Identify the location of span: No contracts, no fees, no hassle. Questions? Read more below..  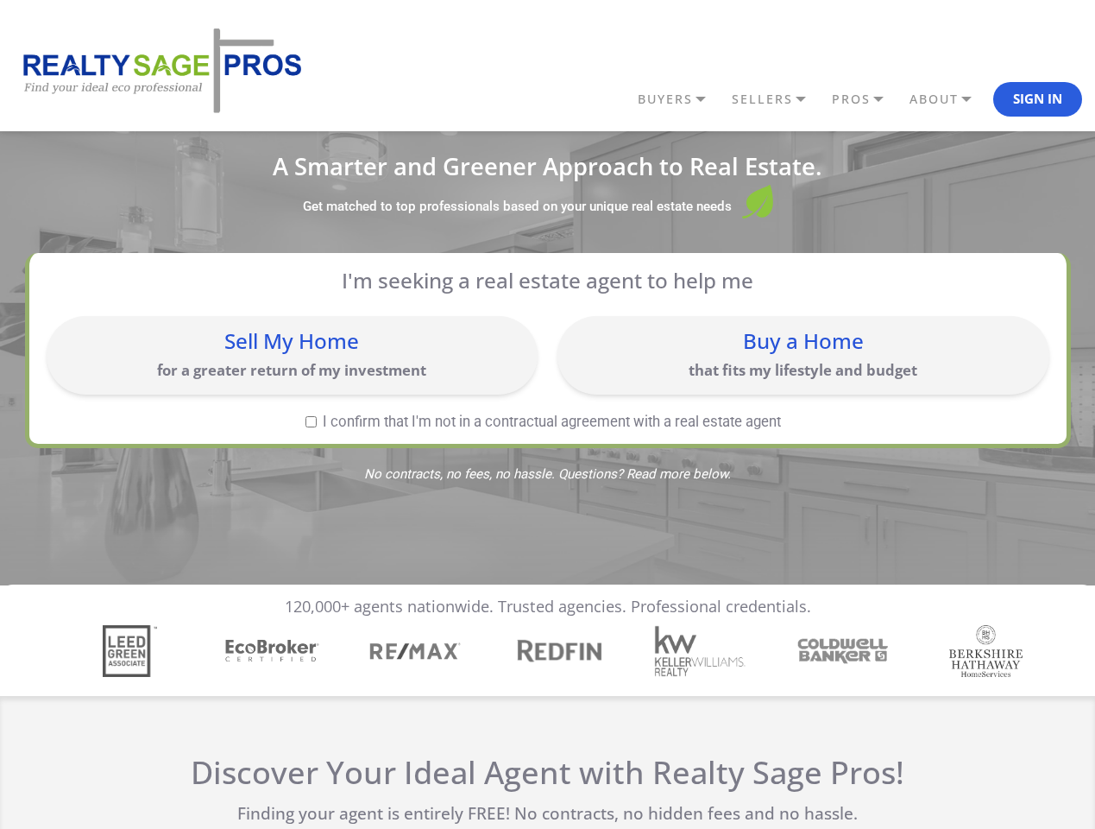
(548, 474).